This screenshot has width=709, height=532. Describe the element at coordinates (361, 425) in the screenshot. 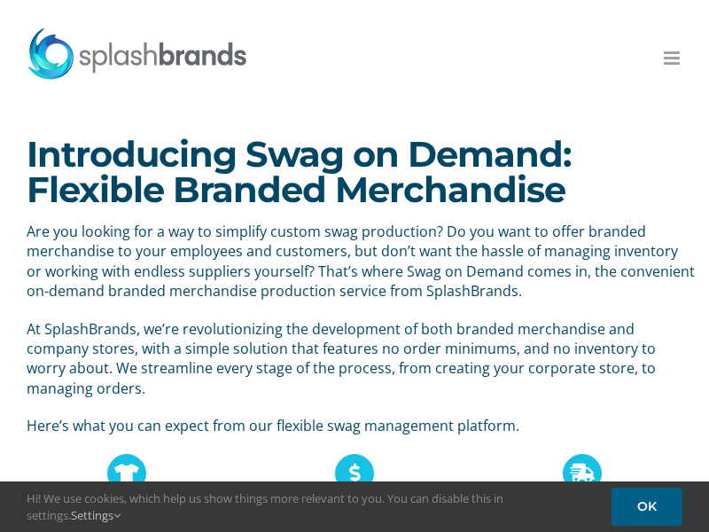

I see `p: Here’s what you can expect from our flexible swag management platform.` at that location.